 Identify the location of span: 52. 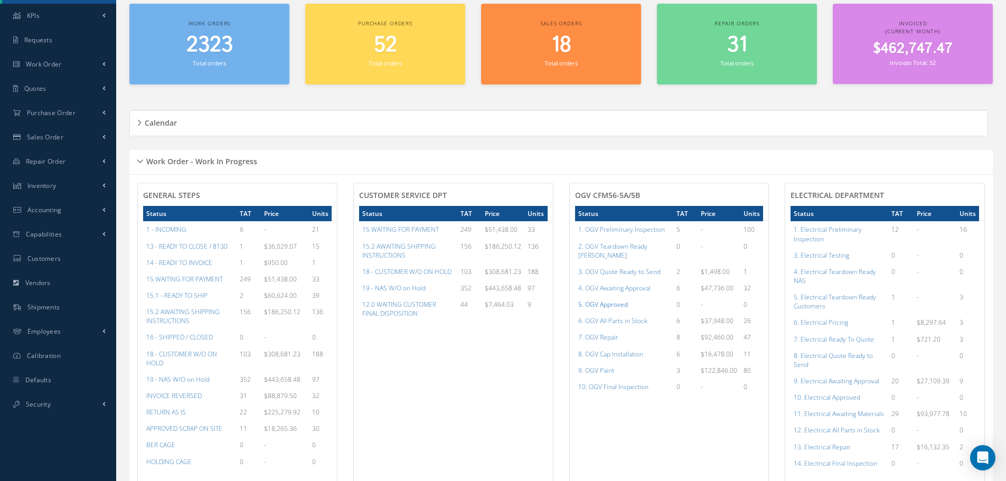
(385, 45).